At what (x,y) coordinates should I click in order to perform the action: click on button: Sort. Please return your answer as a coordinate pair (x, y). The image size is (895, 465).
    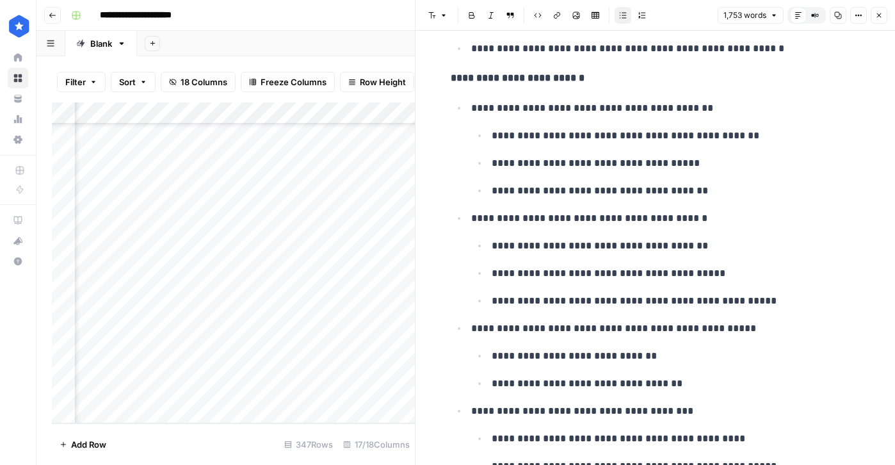
    Looking at the image, I should click on (133, 82).